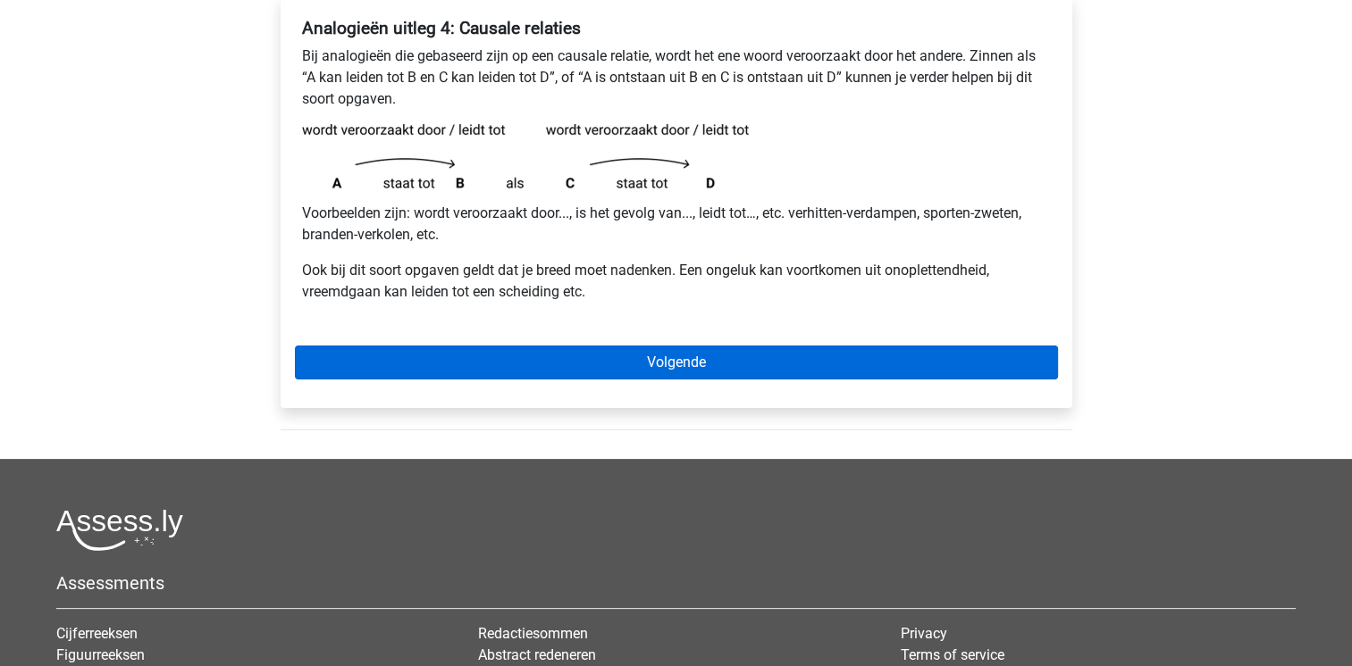 Image resolution: width=1352 pixels, height=666 pixels. Describe the element at coordinates (952, 655) in the screenshot. I see `a: Terms of service` at that location.